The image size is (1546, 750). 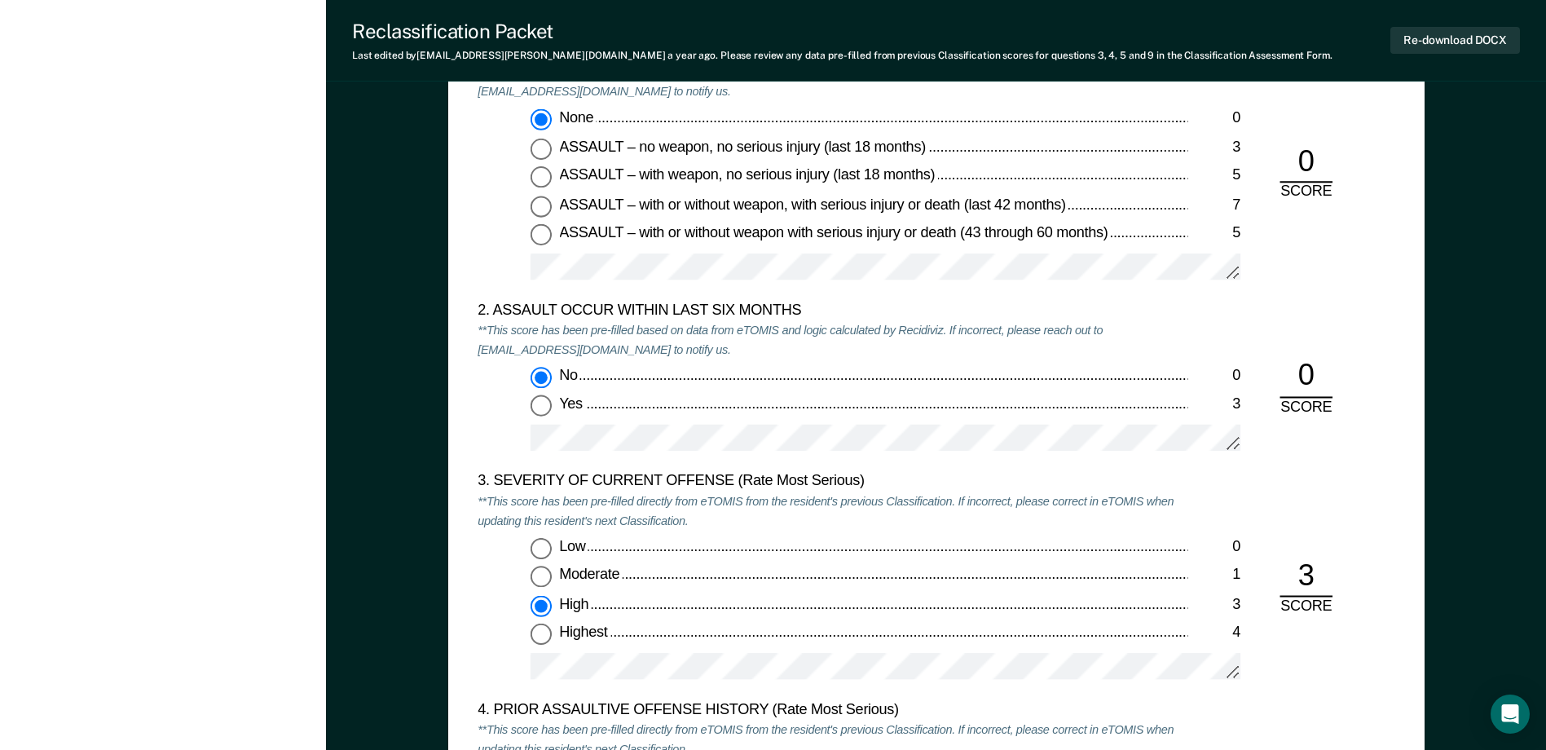 I want to click on span: No, so click(x=570, y=375).